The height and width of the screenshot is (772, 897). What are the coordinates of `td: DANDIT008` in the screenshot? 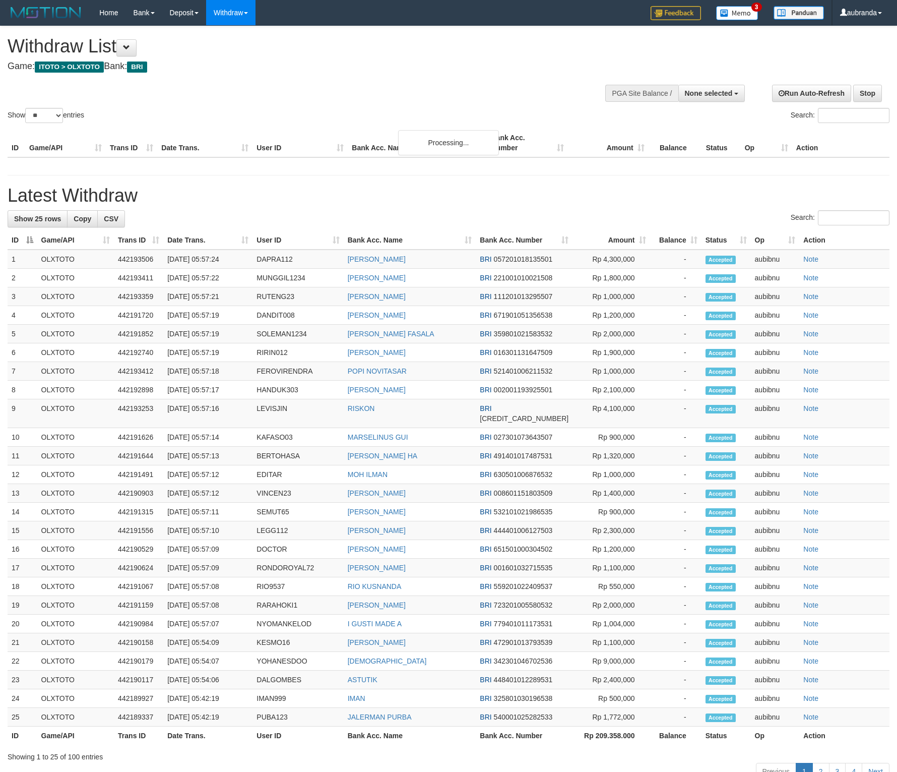 It's located at (298, 315).